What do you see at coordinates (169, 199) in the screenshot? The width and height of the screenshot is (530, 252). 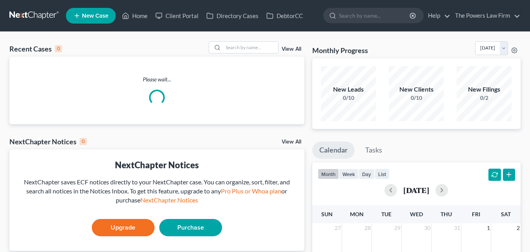 I see `a: NextChapter Notices` at bounding box center [169, 199].